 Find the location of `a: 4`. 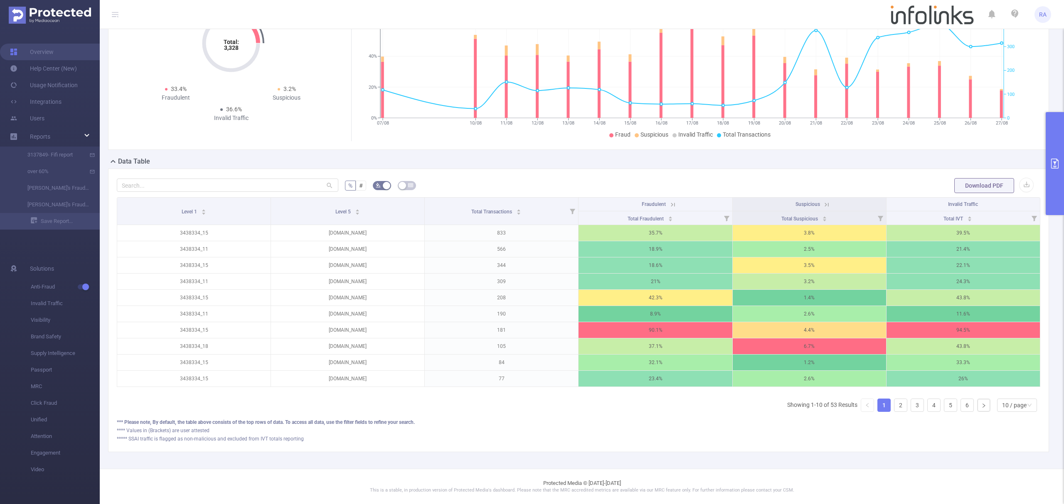

a: 4 is located at coordinates (934, 405).